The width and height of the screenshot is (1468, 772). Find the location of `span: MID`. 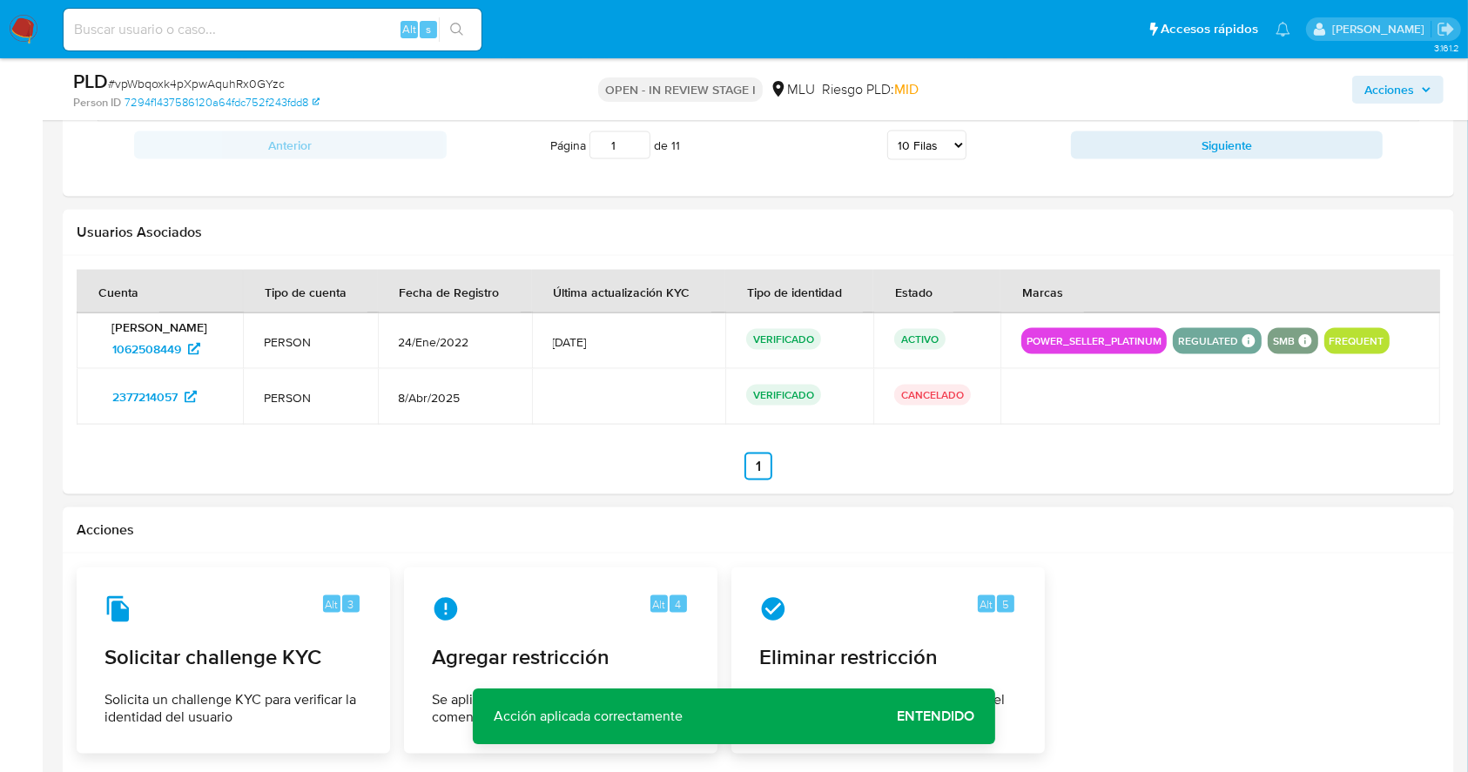

span: MID is located at coordinates (906, 89).